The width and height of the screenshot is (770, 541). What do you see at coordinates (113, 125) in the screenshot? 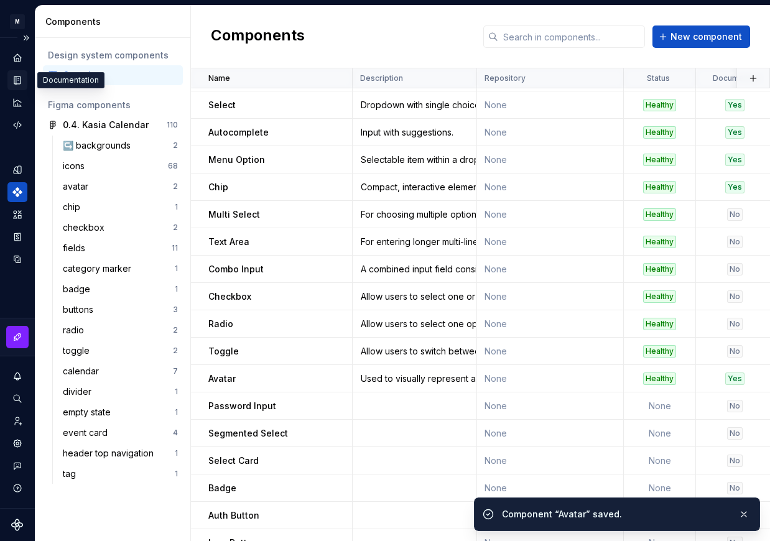
I see `a: 0.4. Kasia Calendar110` at bounding box center [113, 125].